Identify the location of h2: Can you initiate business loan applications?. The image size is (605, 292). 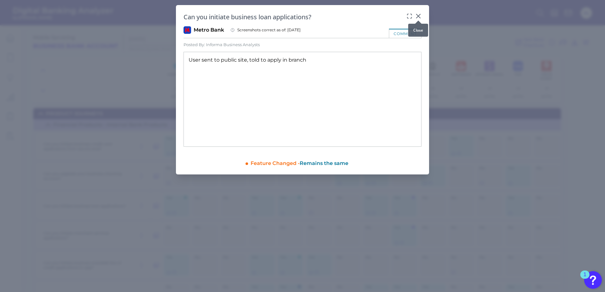
(294, 17).